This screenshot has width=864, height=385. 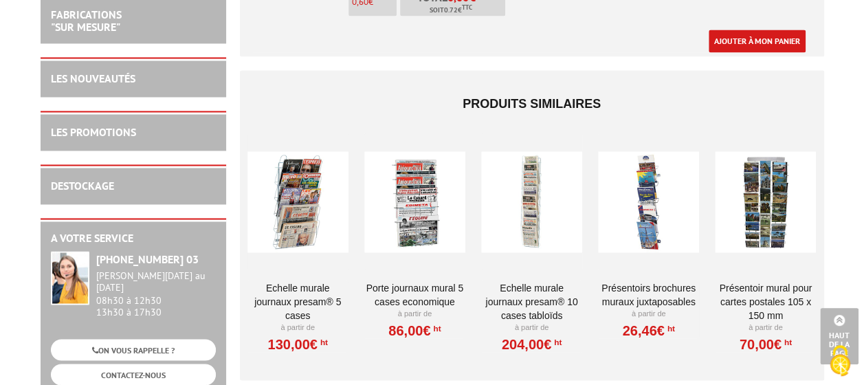 I want to click on span: Soit €, so click(x=451, y=10).